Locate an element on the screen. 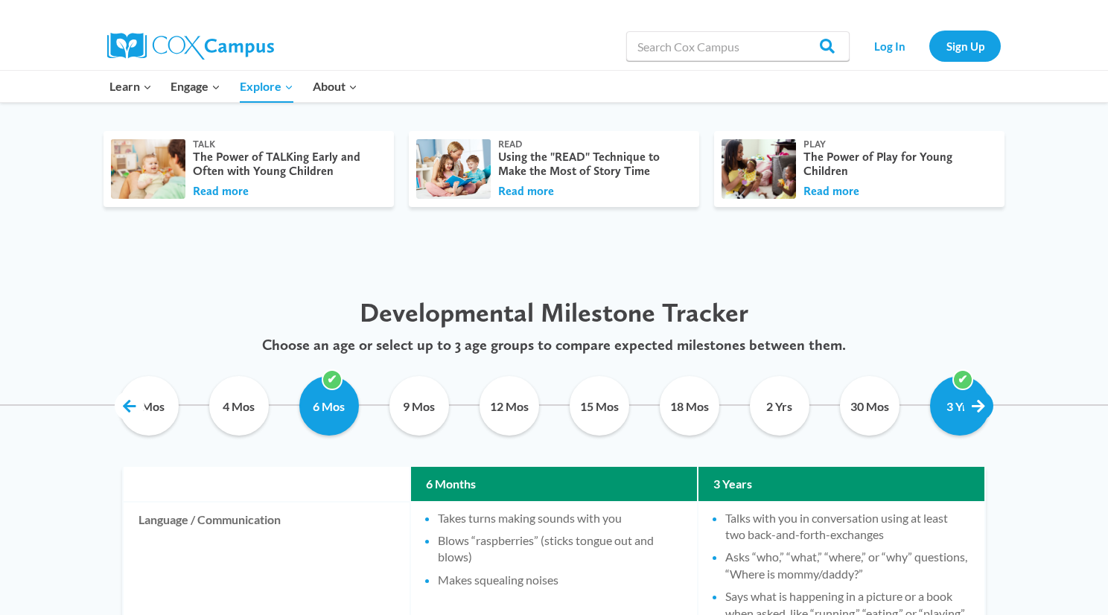 The height and width of the screenshot is (615, 1108). a: Sign Up is located at coordinates (965, 45).